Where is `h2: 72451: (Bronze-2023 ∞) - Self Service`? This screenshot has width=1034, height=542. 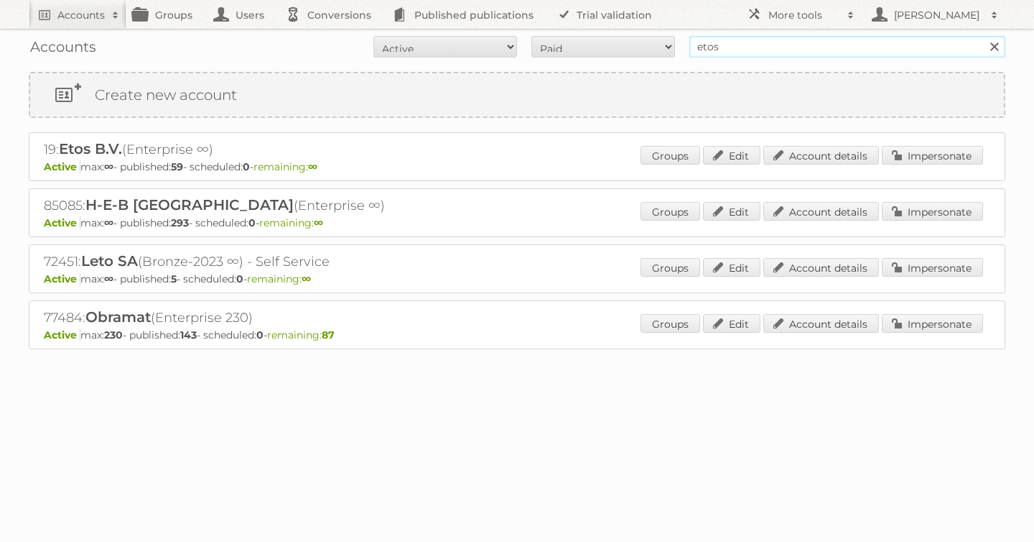 h2: 72451: (Bronze-2023 ∞) - Self Service is located at coordinates (295, 261).